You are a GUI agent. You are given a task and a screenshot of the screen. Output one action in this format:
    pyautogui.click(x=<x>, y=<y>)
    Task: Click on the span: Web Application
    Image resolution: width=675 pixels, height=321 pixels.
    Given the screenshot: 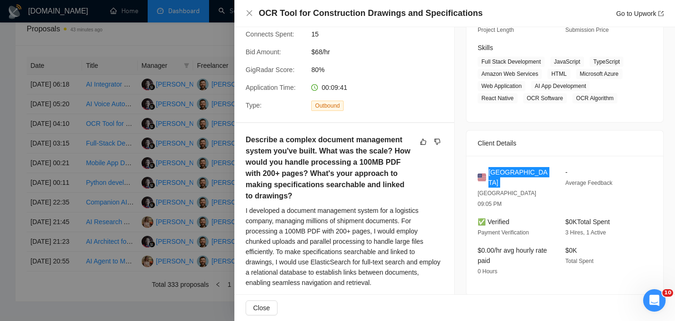 What is the action you would take?
    pyautogui.click(x=501, y=86)
    